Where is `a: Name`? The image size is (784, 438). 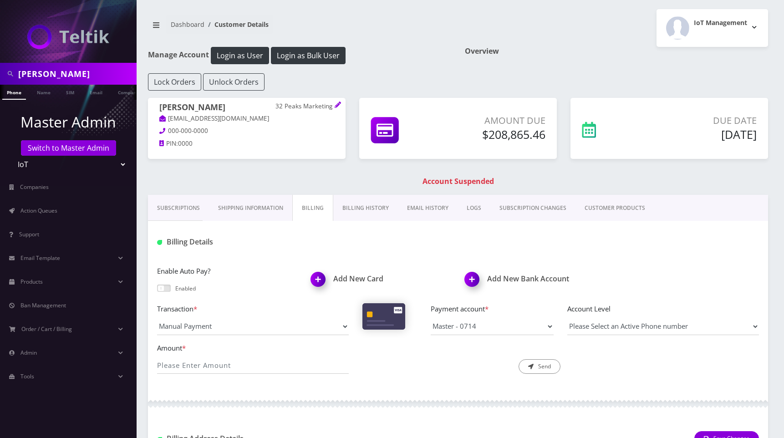 a: Name is located at coordinates (44, 91).